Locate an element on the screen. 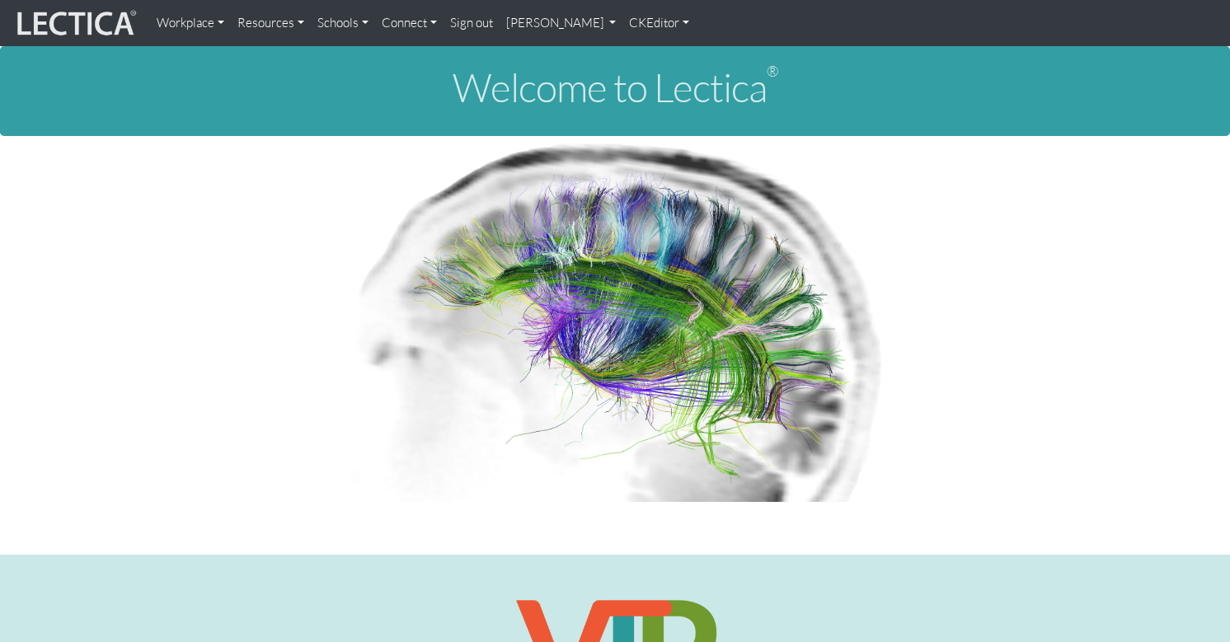 The height and width of the screenshot is (642, 1230). img: Human Connectome Project Image is located at coordinates (615, 319).